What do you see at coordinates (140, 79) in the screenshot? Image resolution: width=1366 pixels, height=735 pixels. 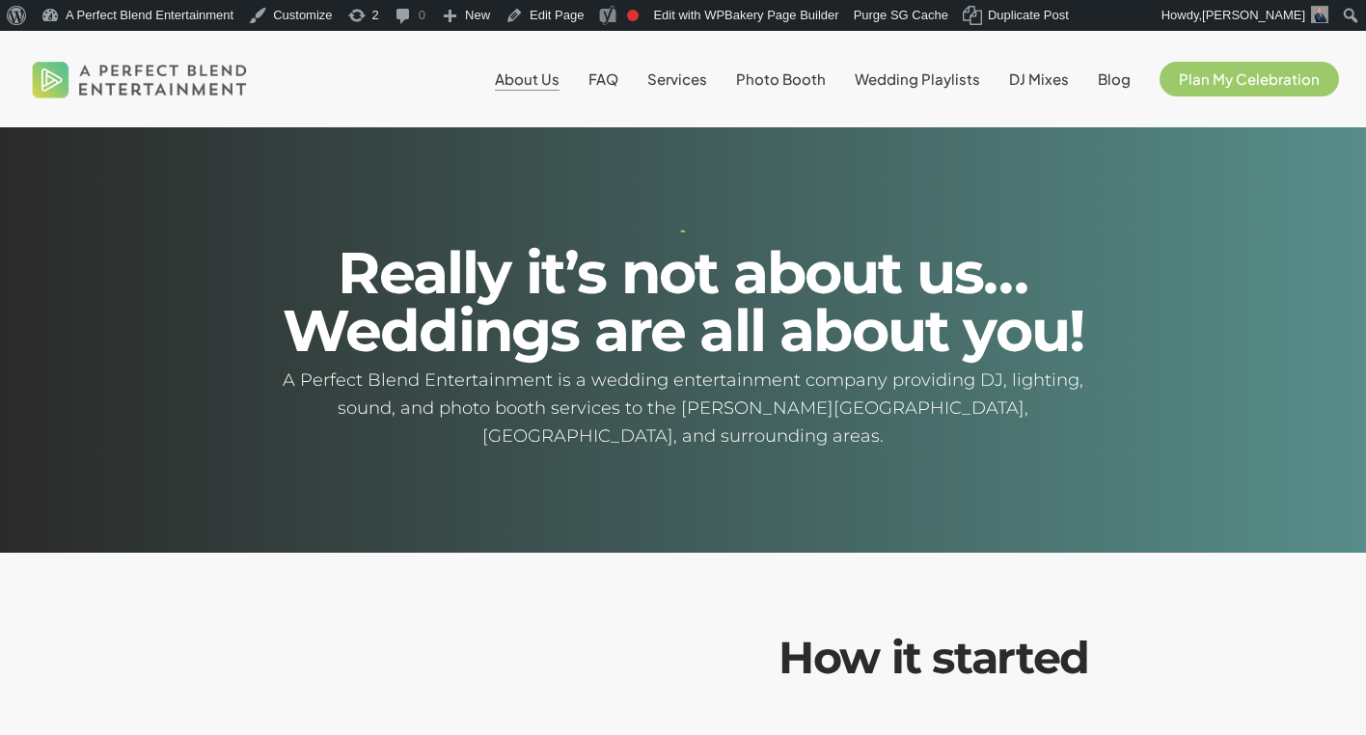 I see `img: A Perfect Blend Entertainment` at bounding box center [140, 79].